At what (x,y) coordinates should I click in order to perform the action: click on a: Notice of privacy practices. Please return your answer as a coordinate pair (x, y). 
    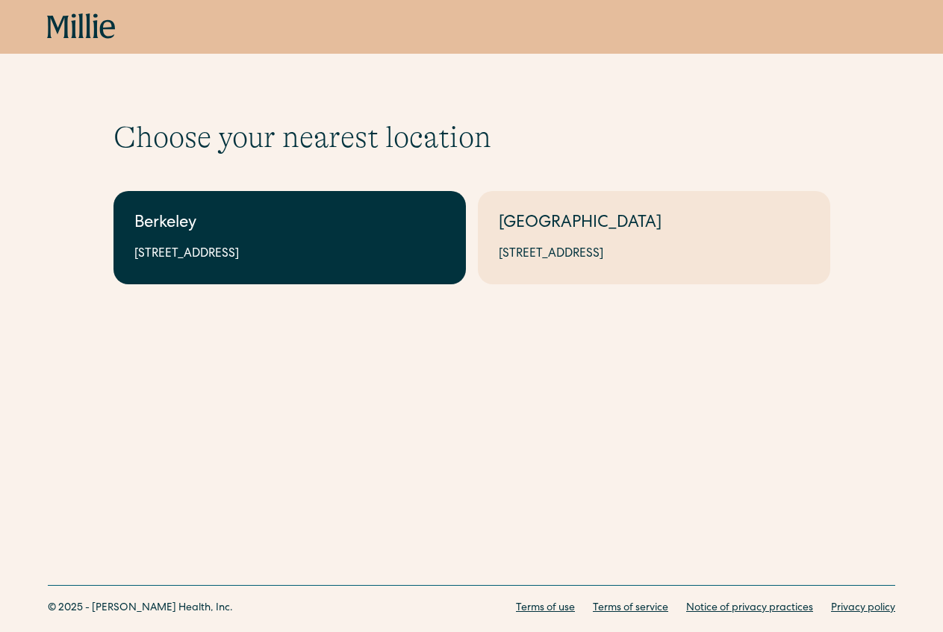
    Looking at the image, I should click on (750, 608).